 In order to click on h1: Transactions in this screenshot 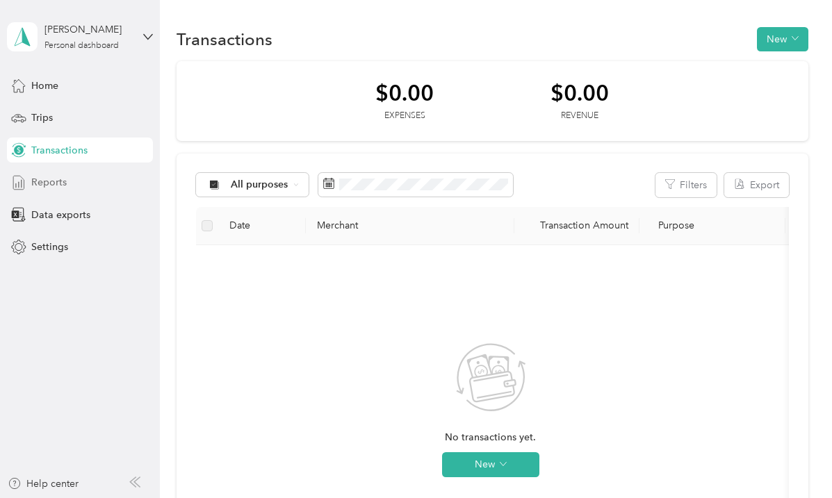, I will do `click(224, 39)`.